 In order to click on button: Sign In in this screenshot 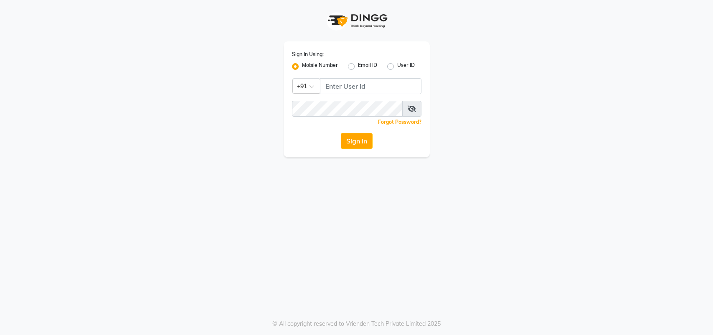, I will do `click(357, 141)`.